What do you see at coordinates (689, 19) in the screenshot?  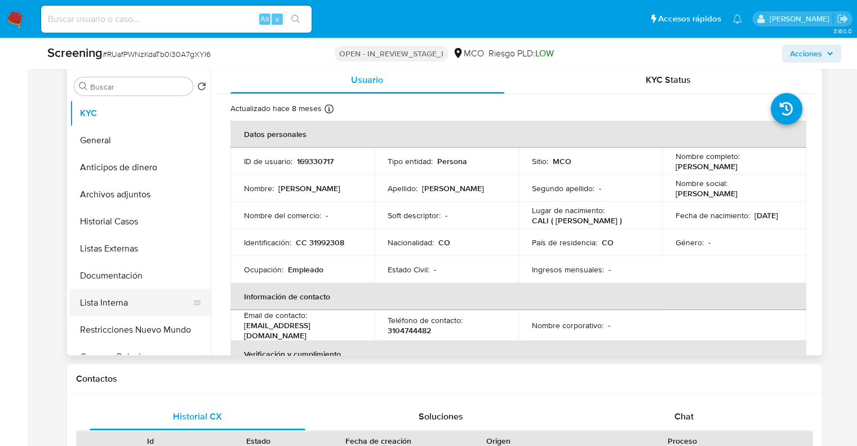 I see `span: Accesos rápidos` at bounding box center [689, 19].